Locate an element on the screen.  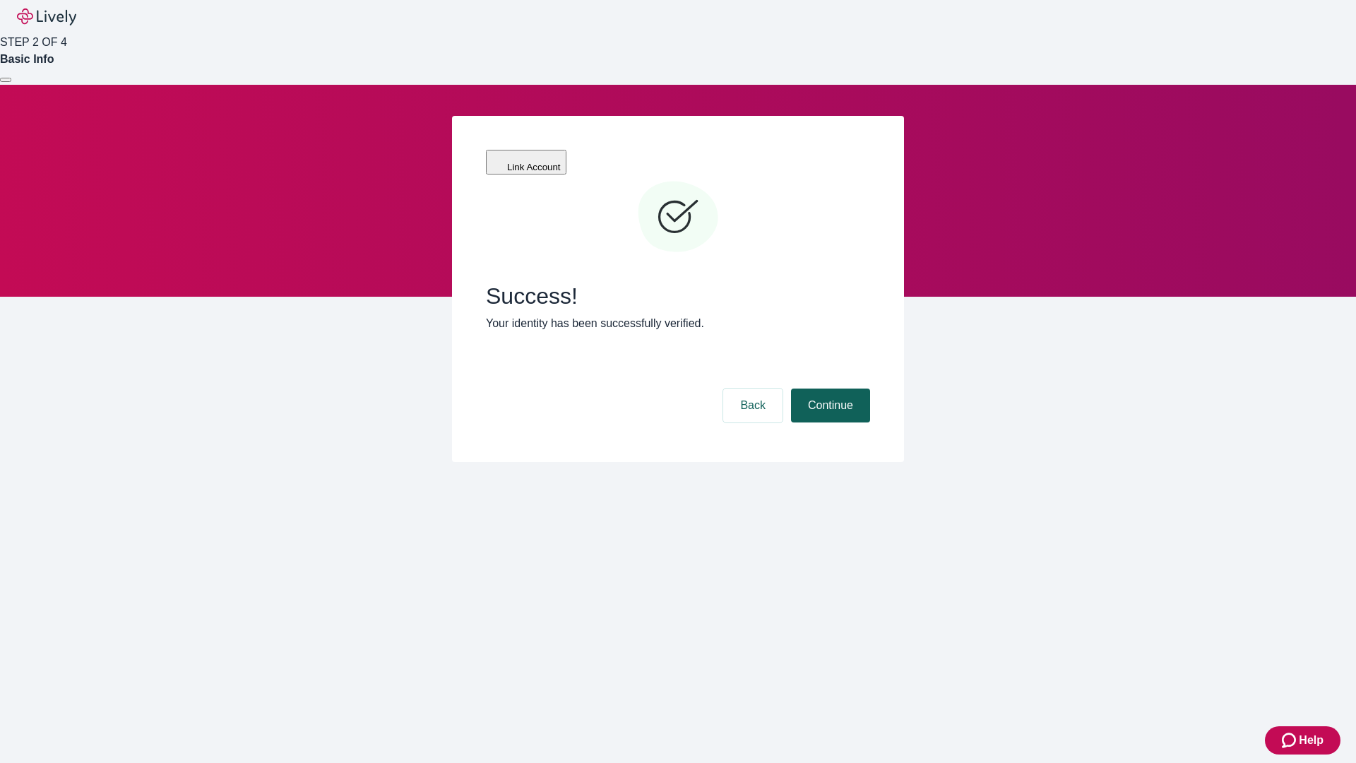
span: Success! is located at coordinates (678, 296).